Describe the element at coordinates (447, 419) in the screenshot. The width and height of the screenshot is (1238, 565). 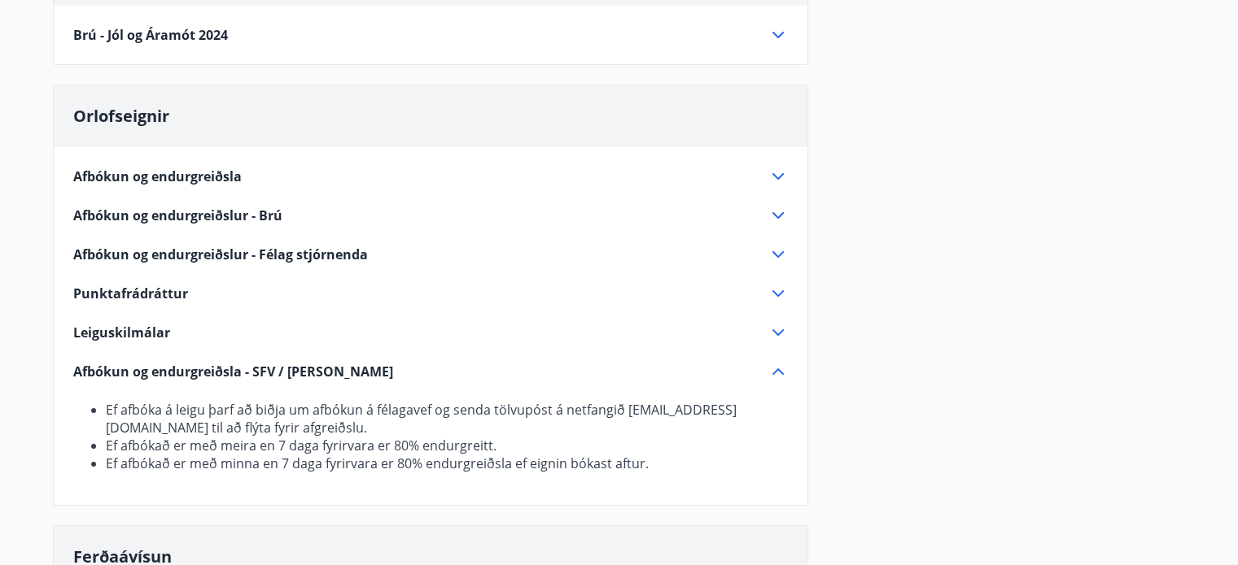
I see `li: Ef afbóka á leigu þarf að biðja um afbókun á félagavef og senda tölvupóst á netfangið [EMAIL_ADDR...` at that location.